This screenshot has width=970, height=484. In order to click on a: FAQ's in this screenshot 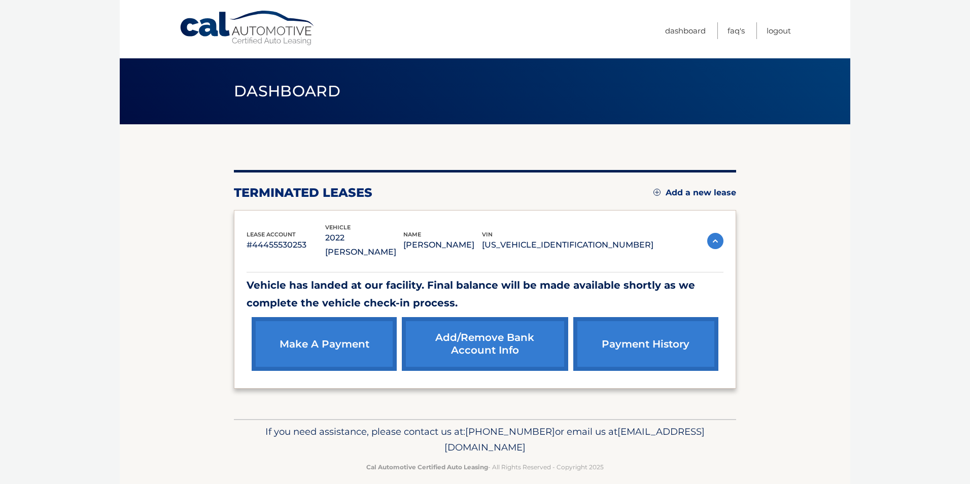, I will do `click(736, 30)`.